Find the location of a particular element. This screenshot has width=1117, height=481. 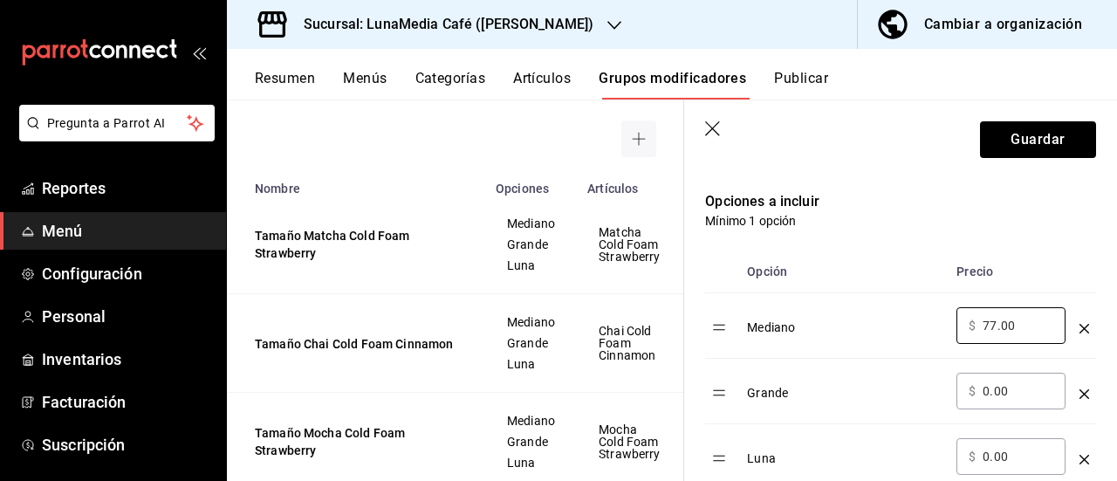

span: Personal is located at coordinates (127, 316).